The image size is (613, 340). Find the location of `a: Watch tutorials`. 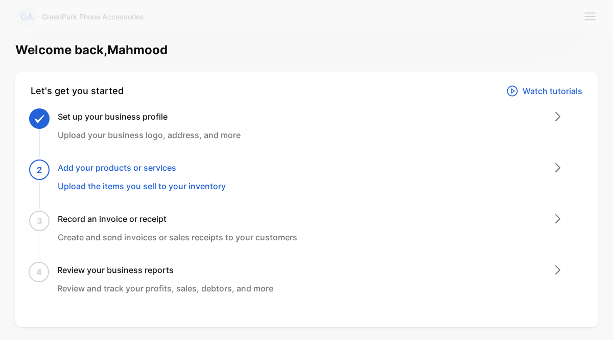

a: Watch tutorials is located at coordinates (544, 91).